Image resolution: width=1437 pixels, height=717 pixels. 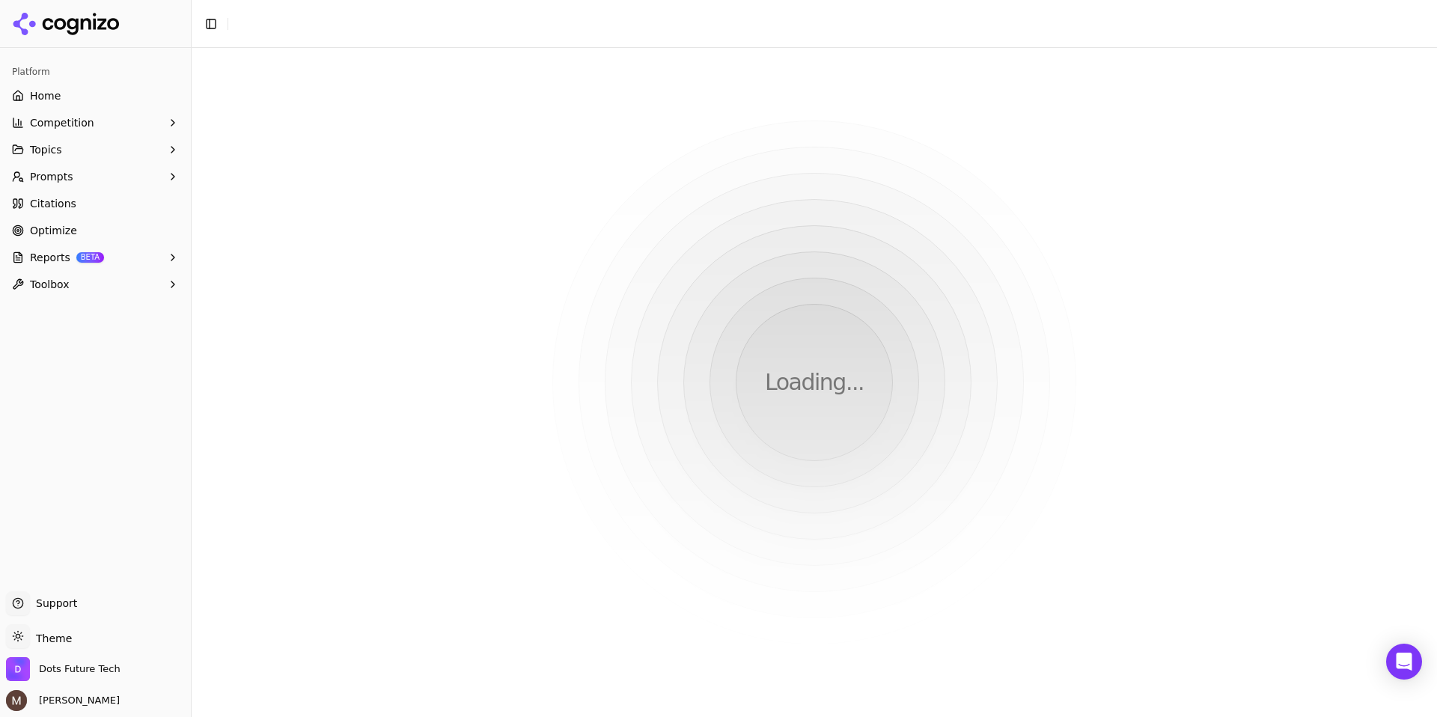 What do you see at coordinates (63, 669) in the screenshot?
I see `button: Open organization switcher` at bounding box center [63, 669].